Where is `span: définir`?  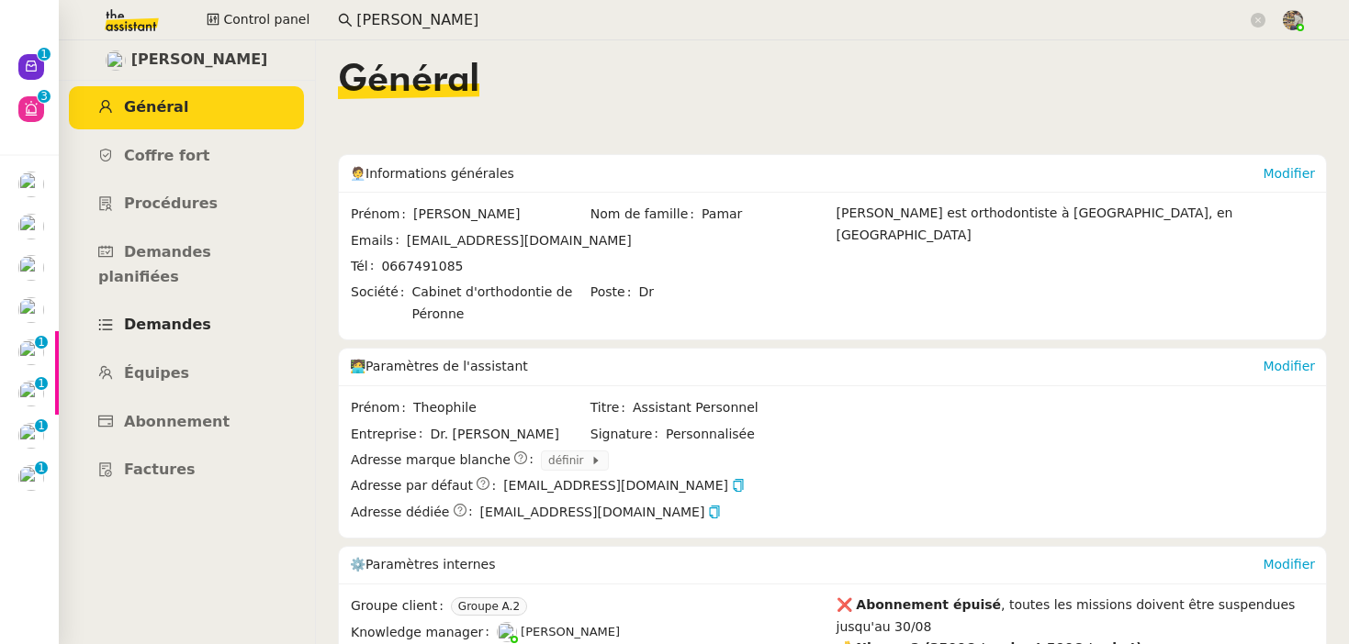 span: définir is located at coordinates (569, 461).